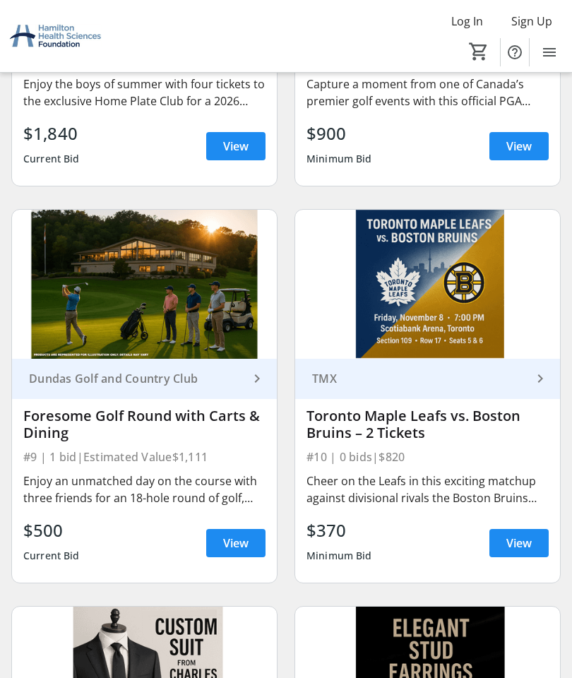 The height and width of the screenshot is (678, 572). What do you see at coordinates (532, 21) in the screenshot?
I see `span: Sign Up` at bounding box center [532, 21].